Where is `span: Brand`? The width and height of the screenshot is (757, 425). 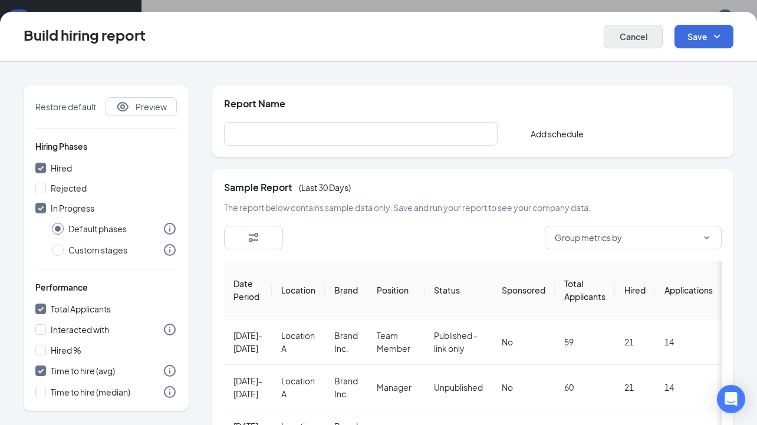
span: Brand is located at coordinates (346, 290).